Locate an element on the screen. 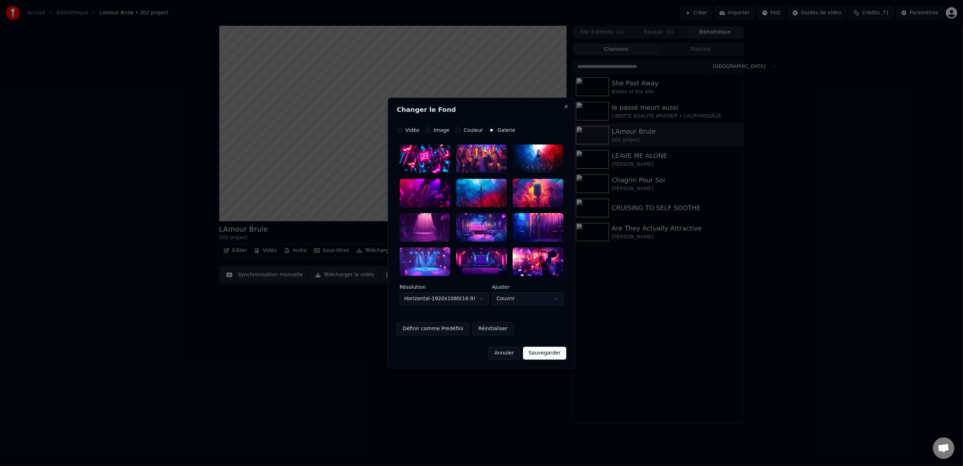 Image resolution: width=963 pixels, height=466 pixels. label: Image is located at coordinates (441, 130).